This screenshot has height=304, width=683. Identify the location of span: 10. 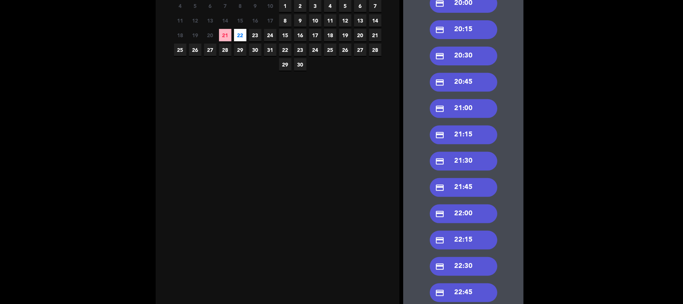
(315, 20).